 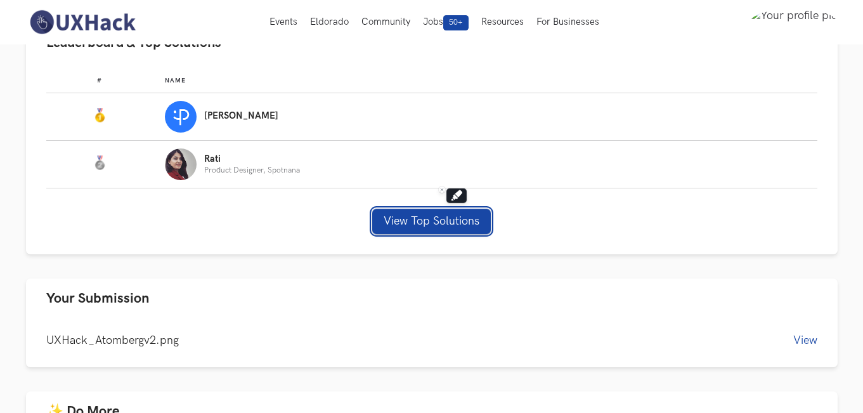 I want to click on div: Leaderboard & Top Solutions, so click(x=432, y=159).